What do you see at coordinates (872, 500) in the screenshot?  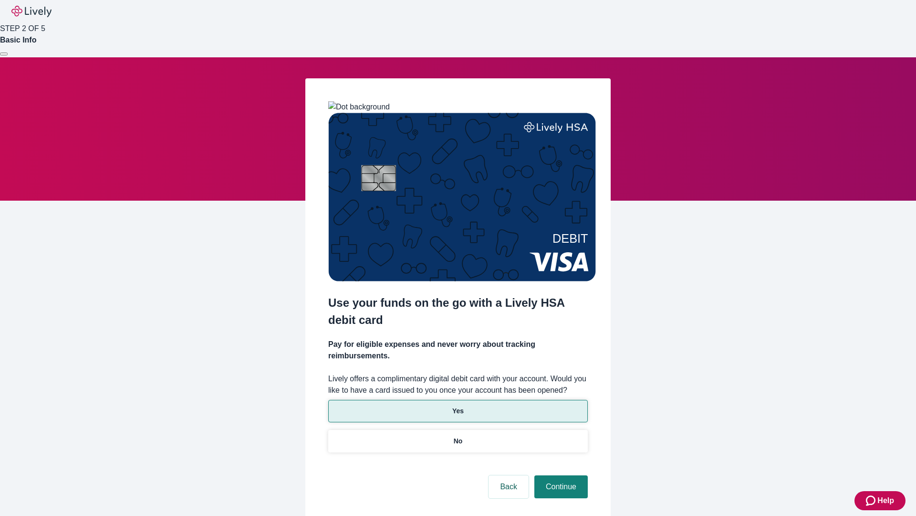 I see `svg: Zendesk support icon` at bounding box center [872, 500].